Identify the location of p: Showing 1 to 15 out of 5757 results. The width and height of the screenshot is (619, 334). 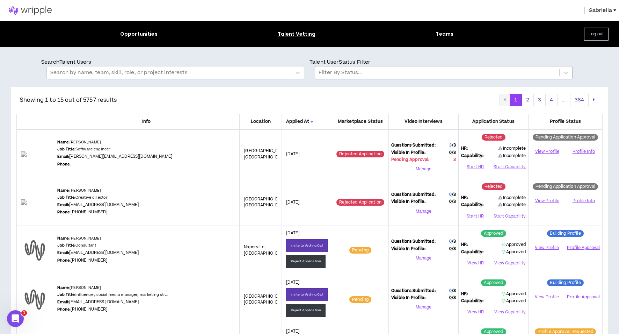
(68, 100).